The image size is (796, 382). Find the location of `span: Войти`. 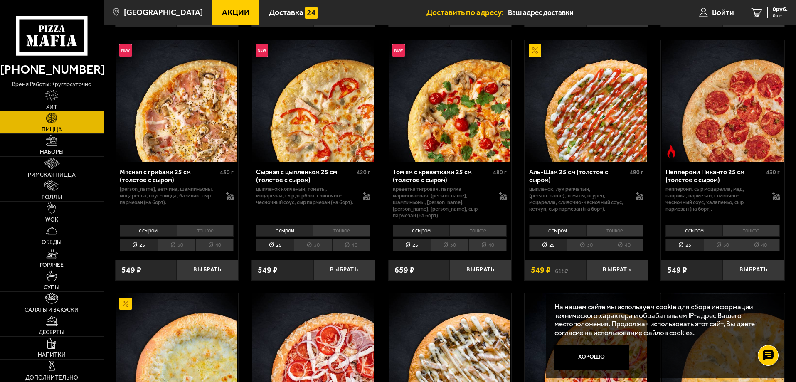

span: Войти is located at coordinates (723, 12).